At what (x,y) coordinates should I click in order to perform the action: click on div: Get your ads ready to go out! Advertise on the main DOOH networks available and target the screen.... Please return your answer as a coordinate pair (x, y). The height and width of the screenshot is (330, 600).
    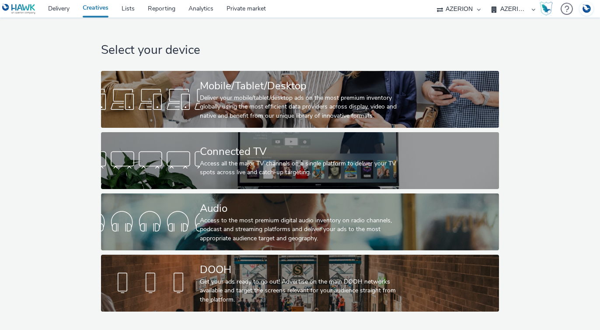
    Looking at the image, I should click on (298, 290).